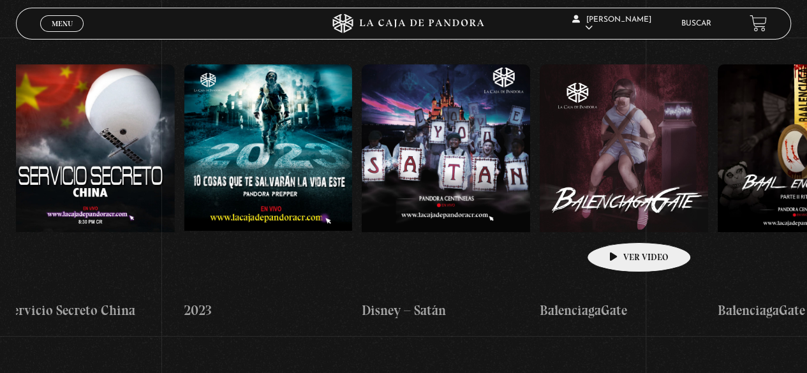 Image resolution: width=807 pixels, height=373 pixels. Describe the element at coordinates (62, 24) in the screenshot. I see `span: Menu` at that location.